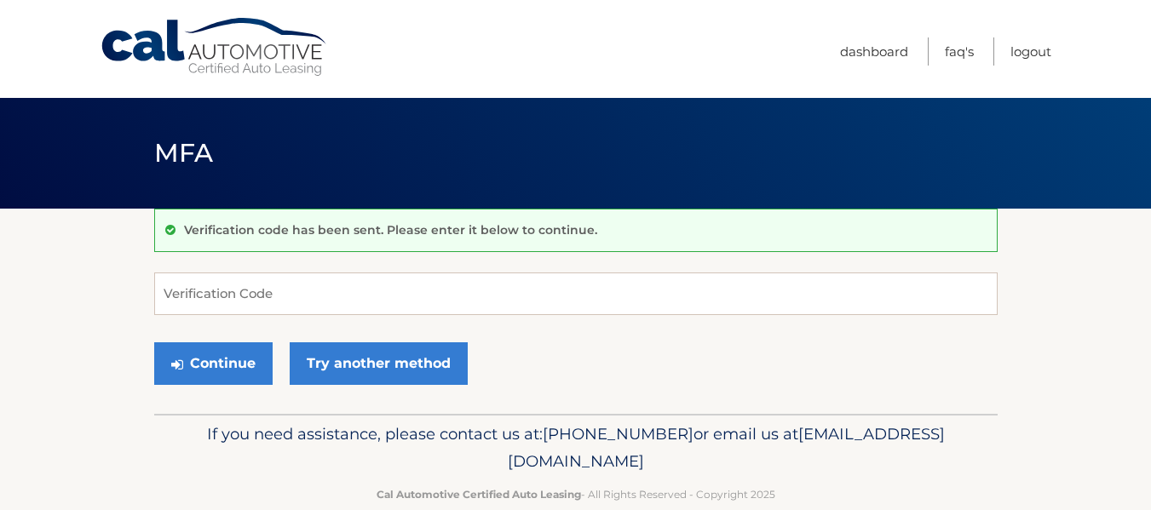 This screenshot has width=1151, height=510. Describe the element at coordinates (213, 364) in the screenshot. I see `button: Continue` at that location.